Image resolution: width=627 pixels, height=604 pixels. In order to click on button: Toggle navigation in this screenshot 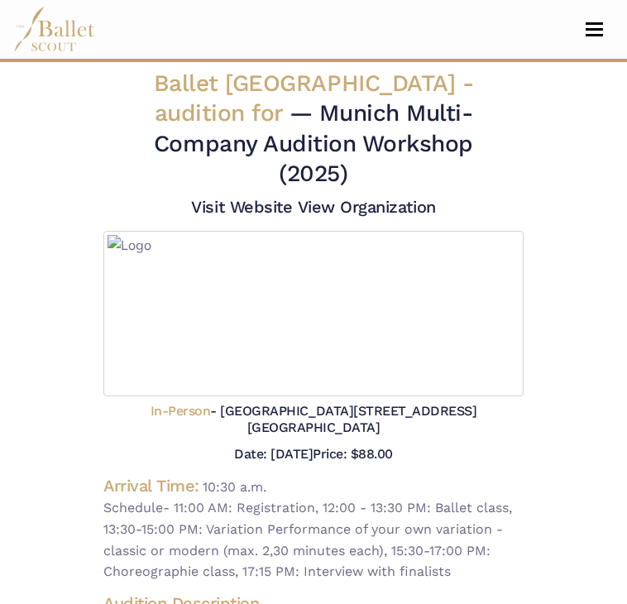, I will do `click(594, 29)`.